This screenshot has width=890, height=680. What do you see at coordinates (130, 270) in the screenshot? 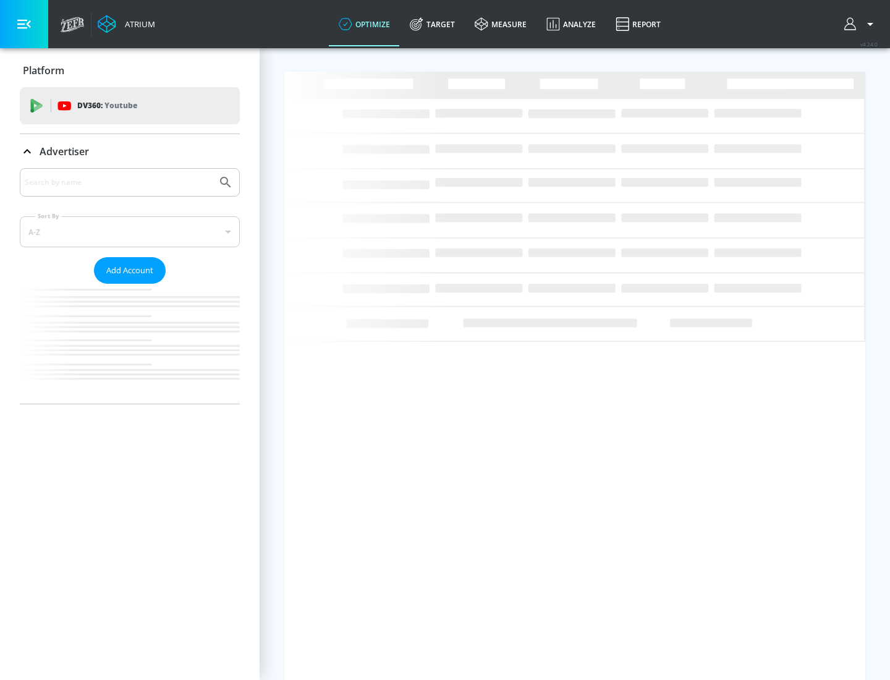
I see `span: Add Account` at bounding box center [130, 270].